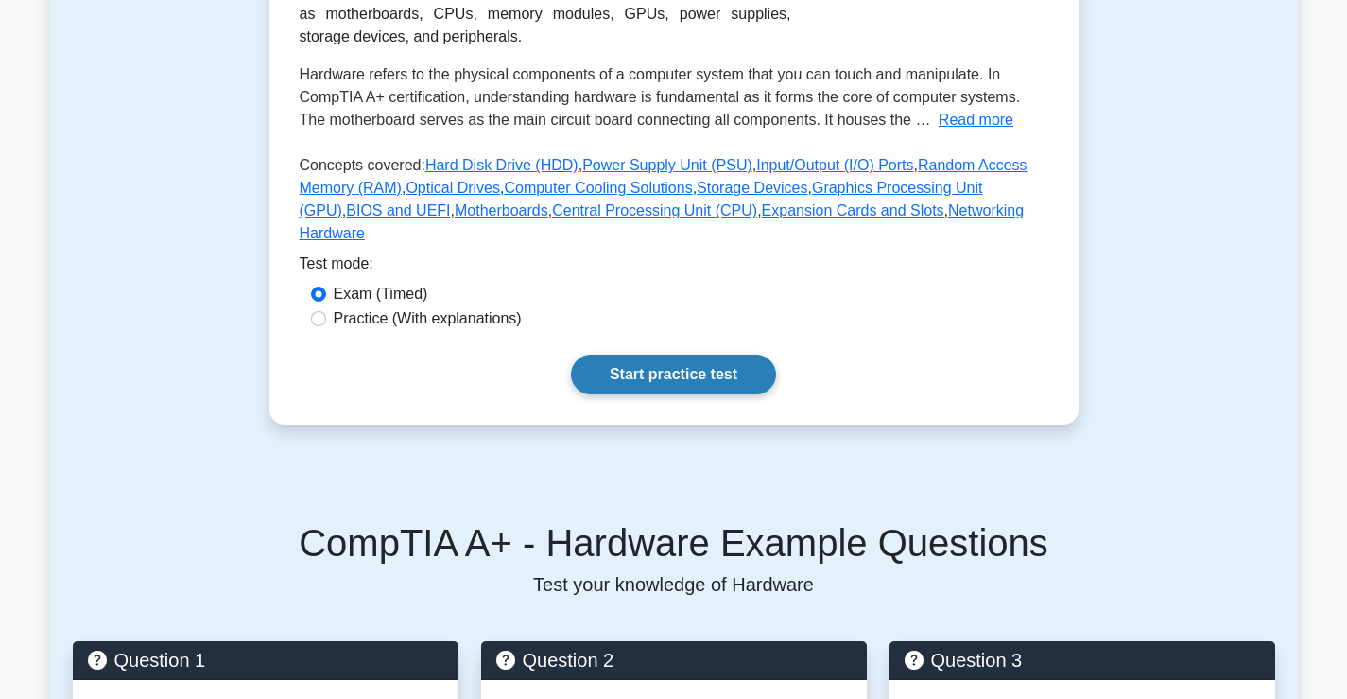  Describe the element at coordinates (1082, 660) in the screenshot. I see `h5: Question 3` at that location.